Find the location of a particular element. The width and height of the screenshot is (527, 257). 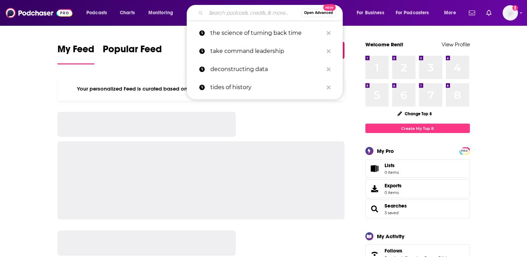

button: Change Top 8 is located at coordinates (415, 114).